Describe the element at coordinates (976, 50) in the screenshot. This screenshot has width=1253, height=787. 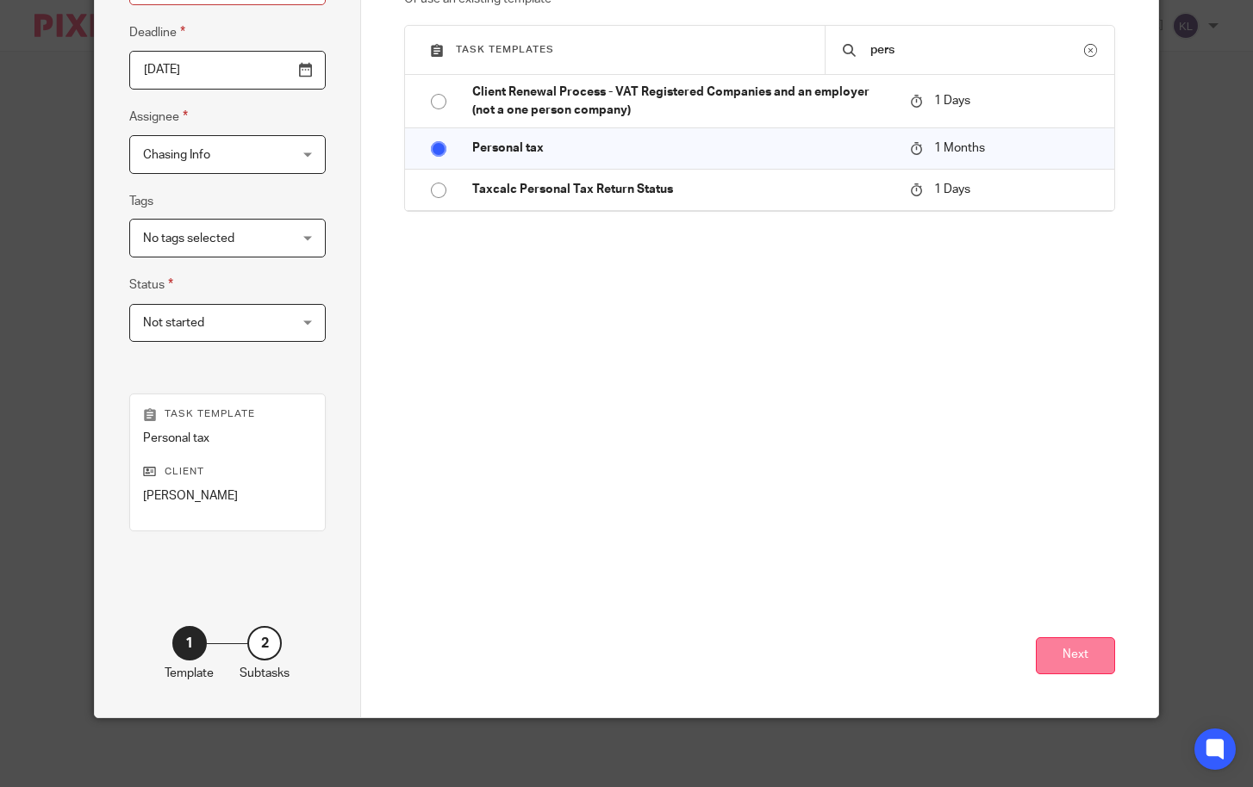
I see `input: Search...` at that location.